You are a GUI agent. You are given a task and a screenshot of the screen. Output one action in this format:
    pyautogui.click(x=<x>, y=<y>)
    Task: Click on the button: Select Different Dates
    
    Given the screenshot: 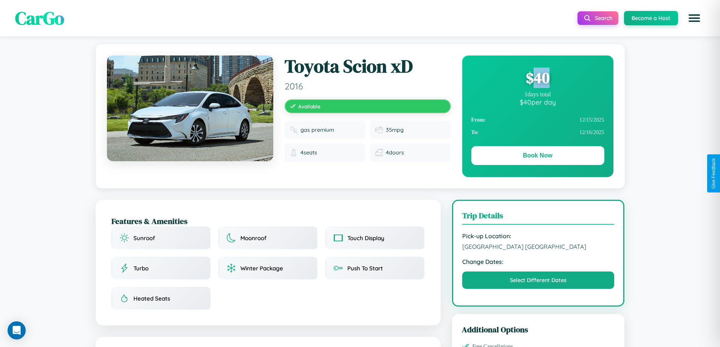 What is the action you would take?
    pyautogui.click(x=538, y=280)
    